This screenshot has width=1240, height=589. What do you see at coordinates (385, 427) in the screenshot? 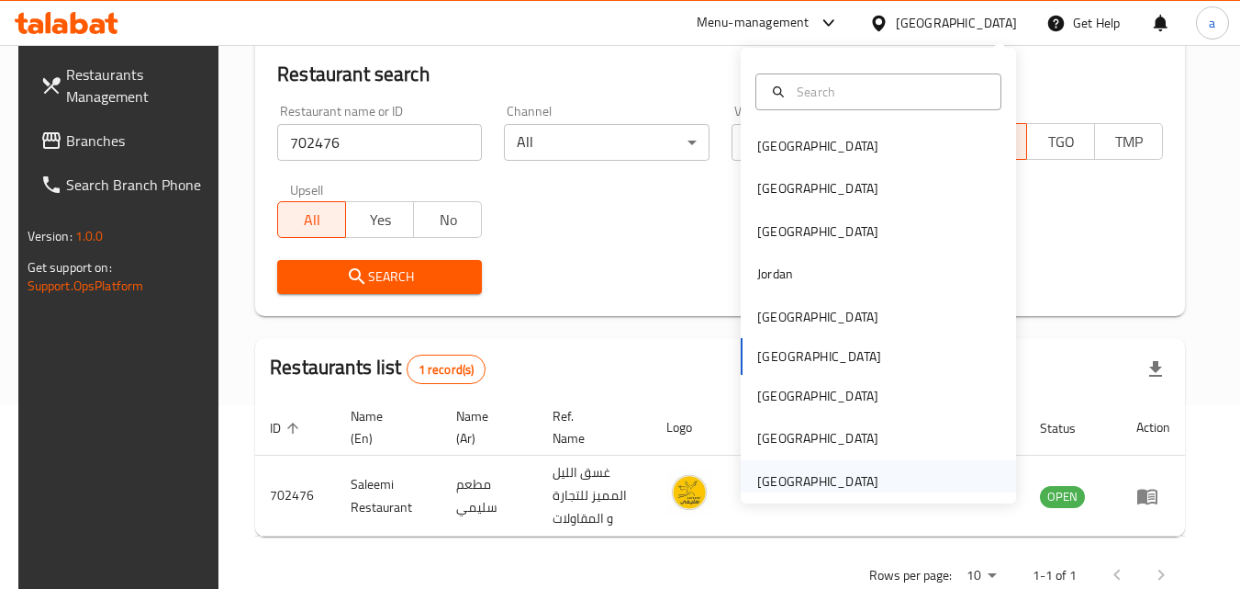
I see `span: Name (En)` at bounding box center [385, 427].